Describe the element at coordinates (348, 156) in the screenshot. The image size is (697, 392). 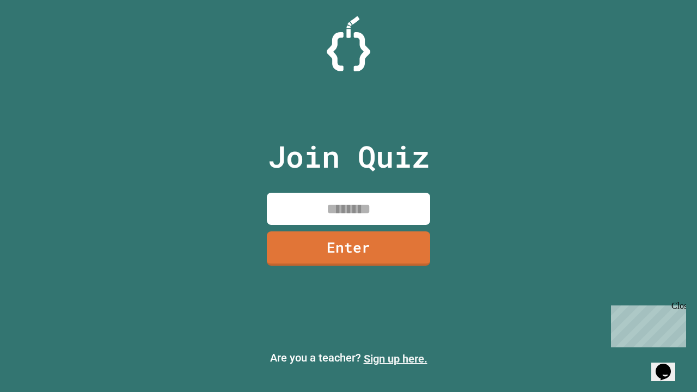
I see `p: Join Quiz` at that location.